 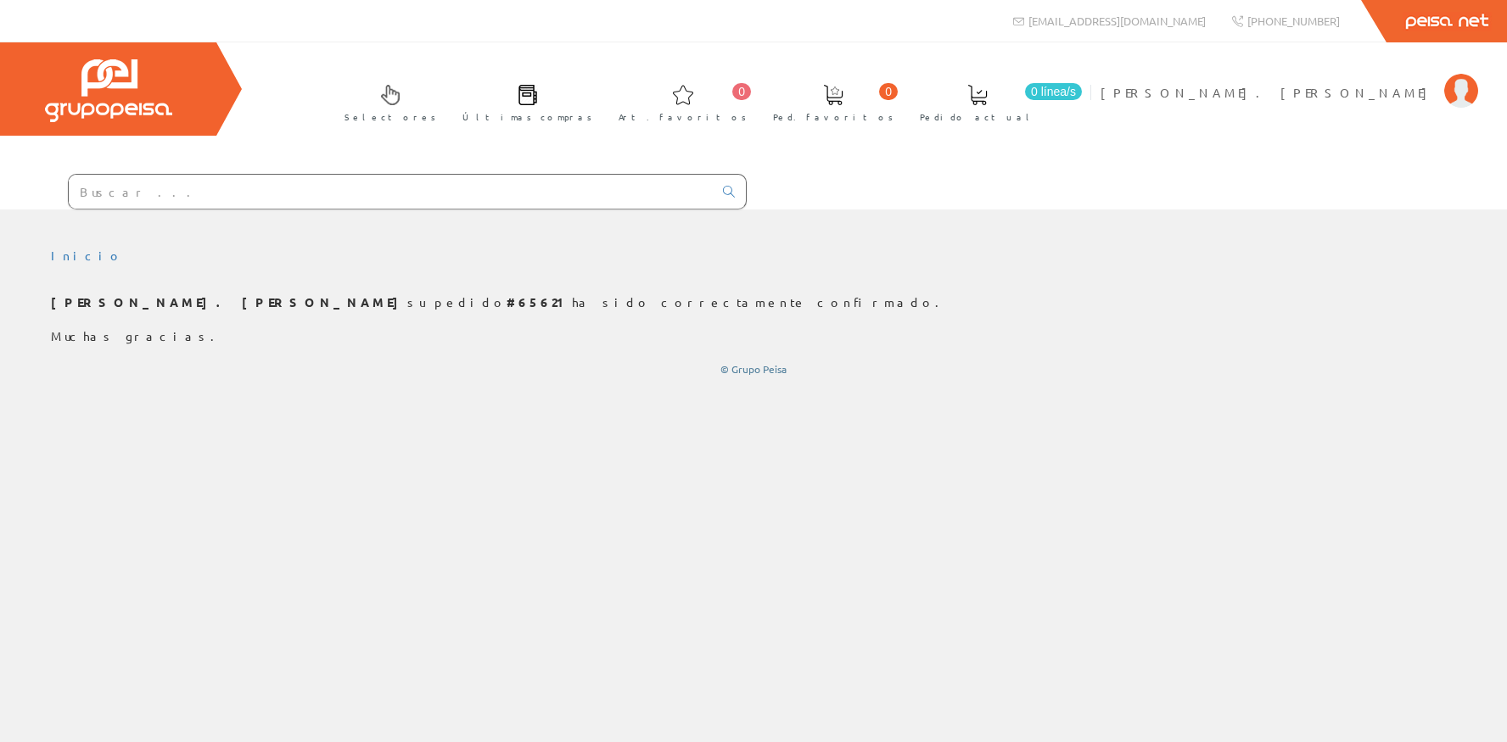 What do you see at coordinates (87, 255) in the screenshot?
I see `a: Inicio` at bounding box center [87, 255].